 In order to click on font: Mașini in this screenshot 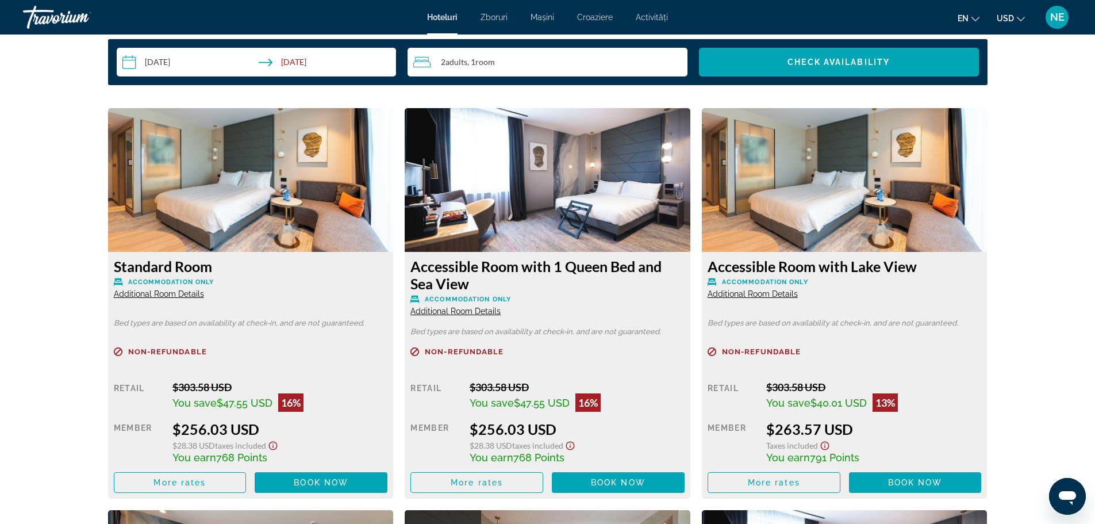, I will do `click(542, 17)`.